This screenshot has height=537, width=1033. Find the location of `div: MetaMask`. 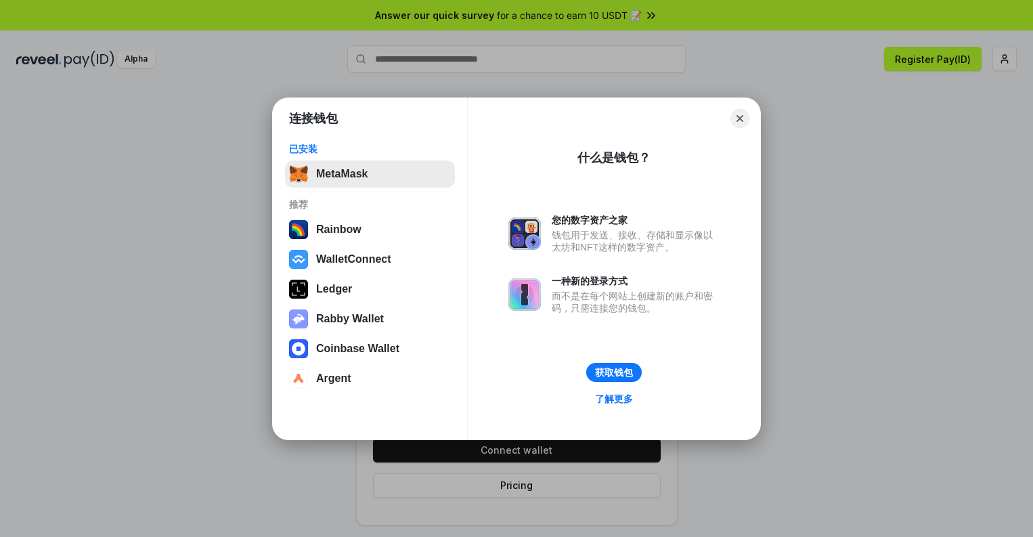

div: MetaMask is located at coordinates (342, 174).